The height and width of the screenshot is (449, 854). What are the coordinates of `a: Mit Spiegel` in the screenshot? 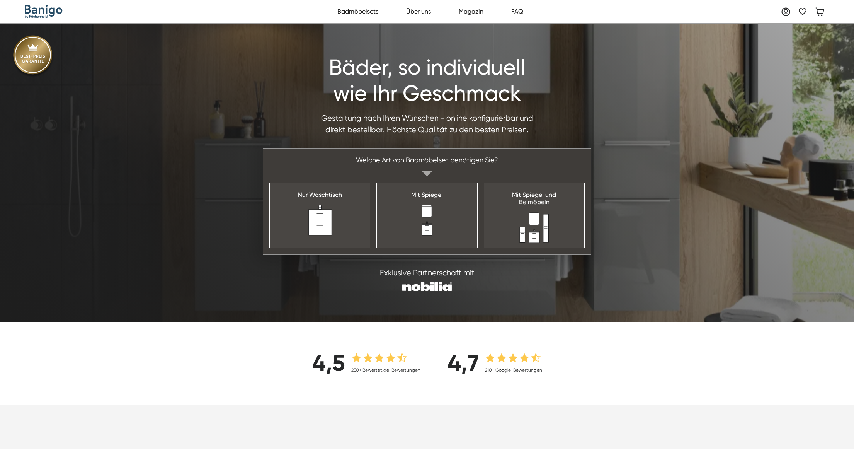 It's located at (427, 215).